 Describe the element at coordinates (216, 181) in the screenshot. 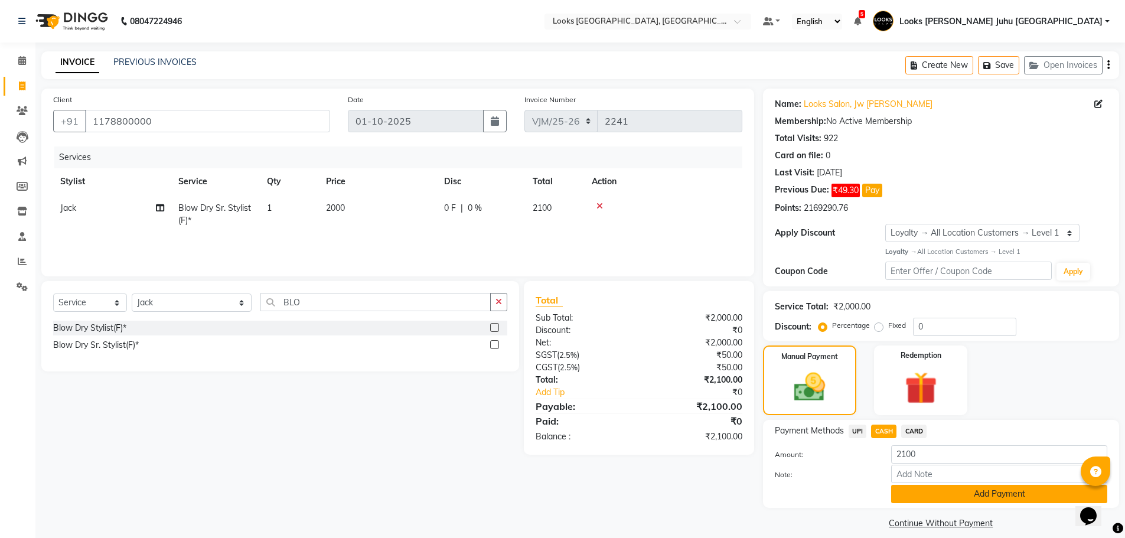

I see `th: Service` at that location.